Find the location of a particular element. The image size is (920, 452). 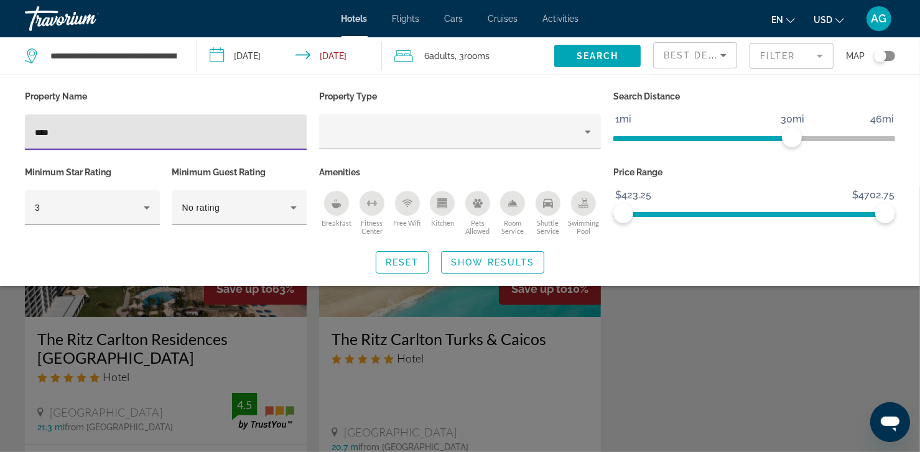

div: Hotel Filters is located at coordinates (459, 163).